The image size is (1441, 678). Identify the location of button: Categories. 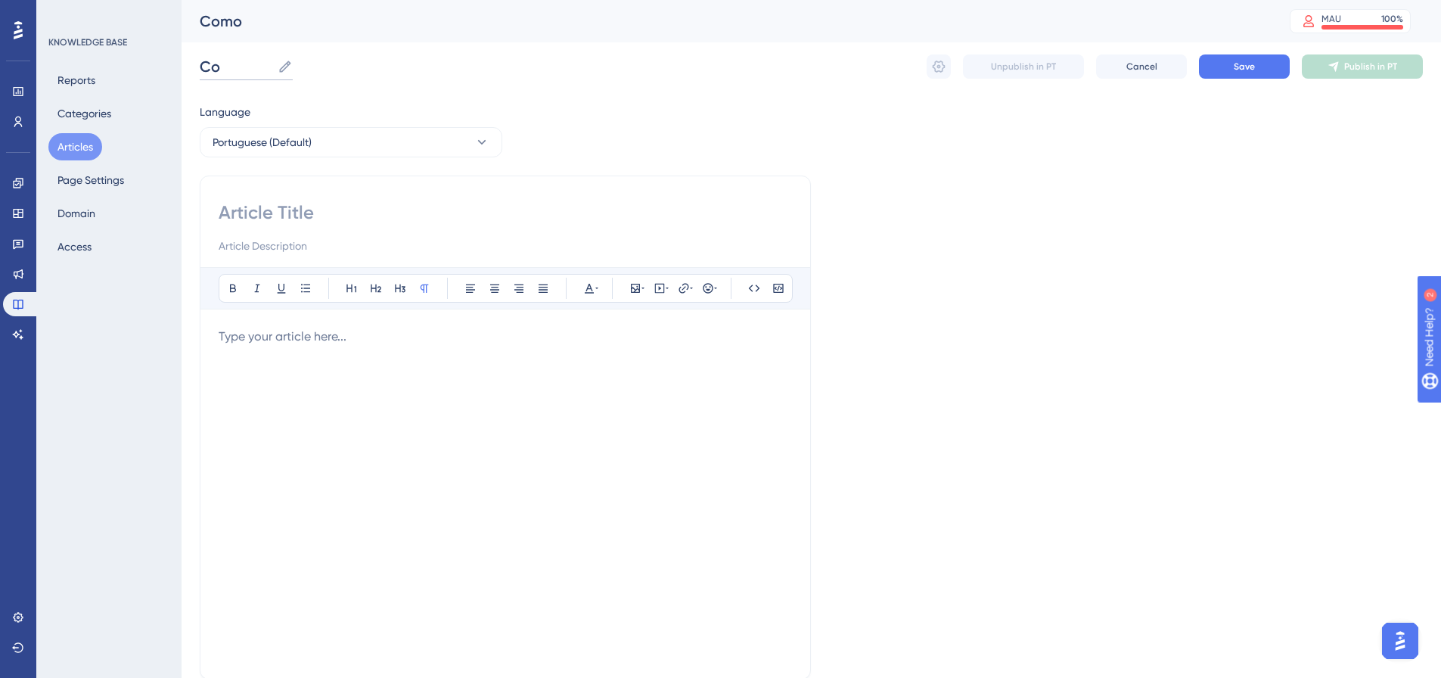
(84, 114).